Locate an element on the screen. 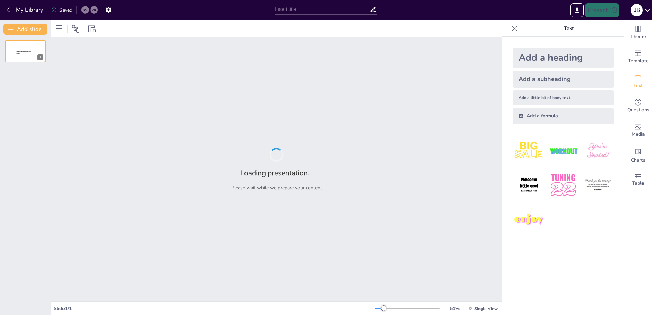 The image size is (652, 315). img: 3.jpeg is located at coordinates (598, 151).